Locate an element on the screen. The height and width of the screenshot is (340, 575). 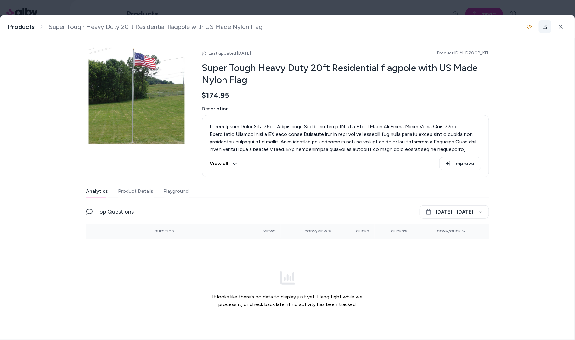
a: Products is located at coordinates (21, 27).